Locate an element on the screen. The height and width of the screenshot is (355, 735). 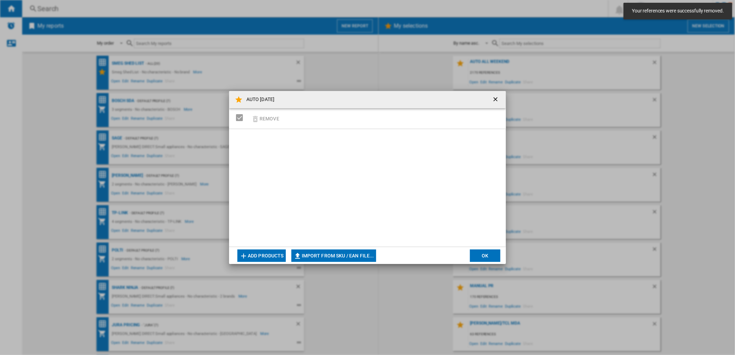
button: Import from SKU / EAN file... is located at coordinates (334, 256).